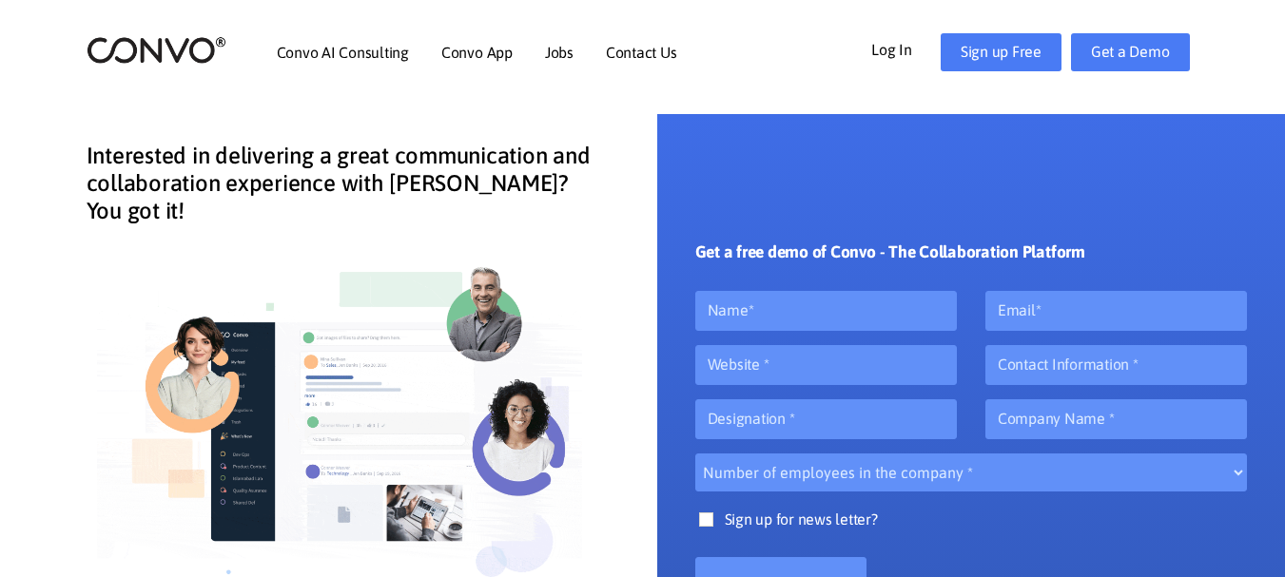  What do you see at coordinates (156, 49) in the screenshot?
I see `img: logo_2.png` at bounding box center [156, 49].